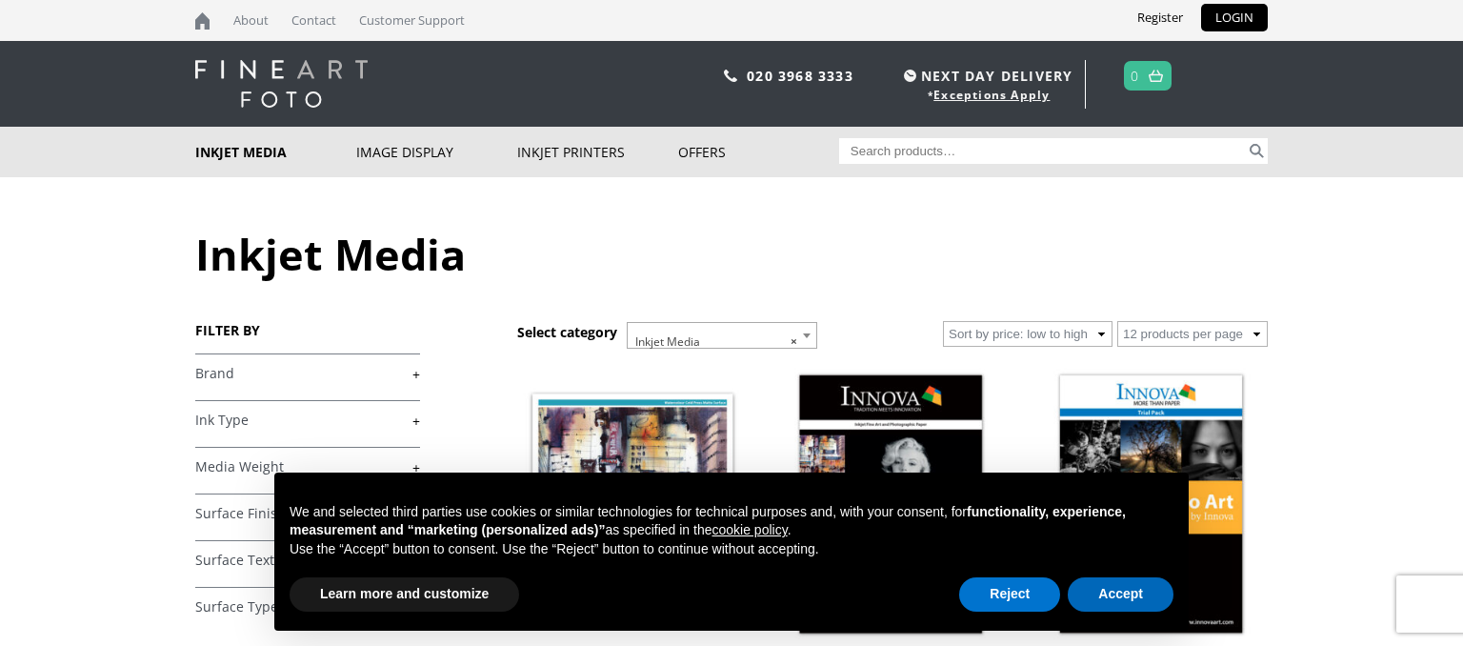  Describe the element at coordinates (567, 331) in the screenshot. I see `h3: Select category` at that location.